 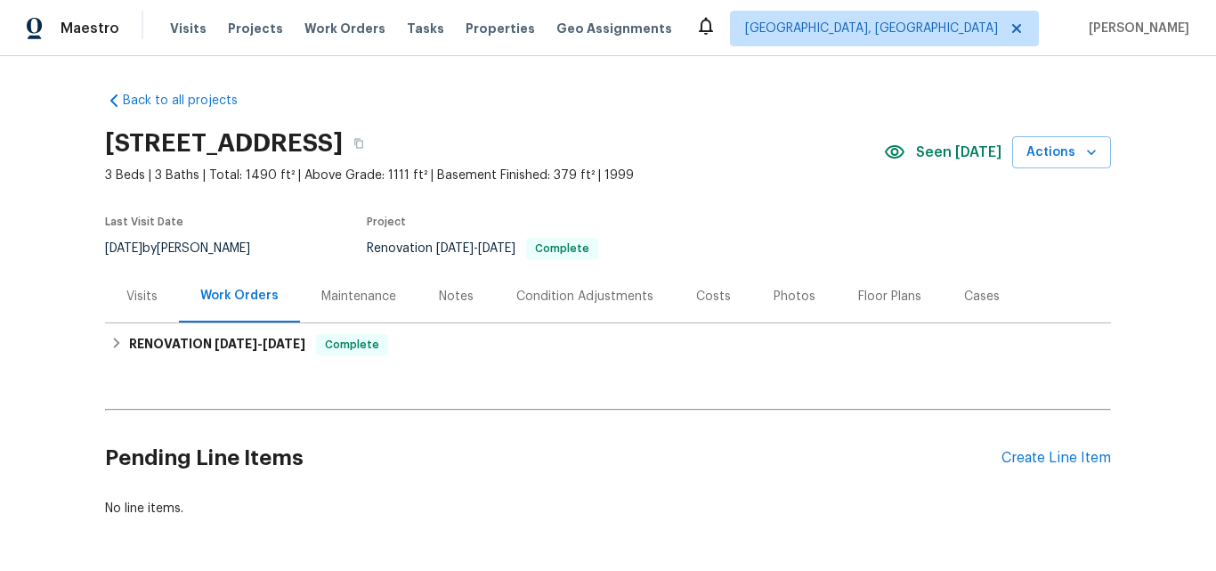 What do you see at coordinates (142, 296) in the screenshot?
I see `div: Visits` at bounding box center [142, 296].